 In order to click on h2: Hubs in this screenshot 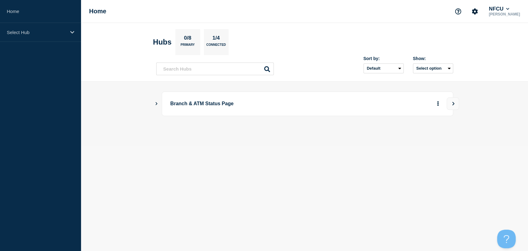, I will do `click(162, 42)`.